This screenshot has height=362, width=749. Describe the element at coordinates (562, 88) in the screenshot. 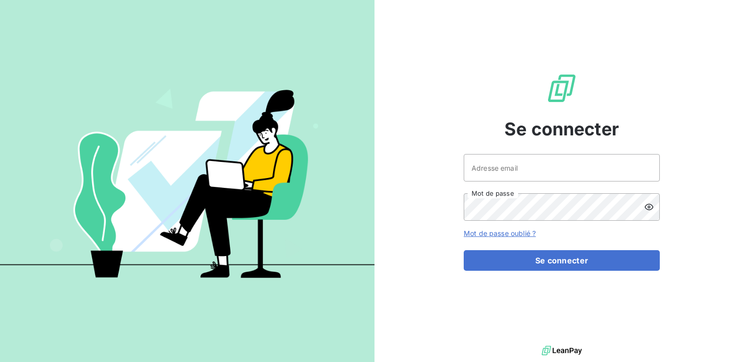

I see `img: Logo LeanPay` at that location.